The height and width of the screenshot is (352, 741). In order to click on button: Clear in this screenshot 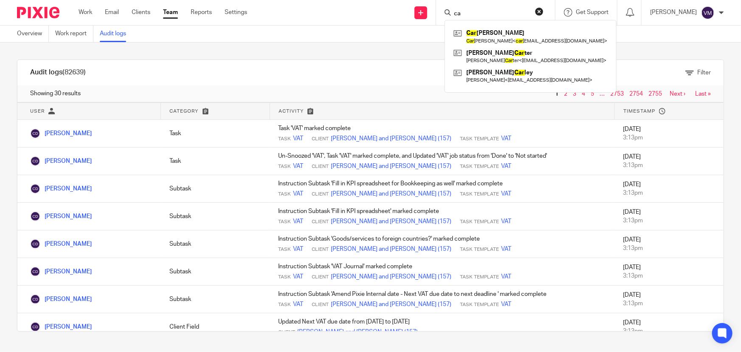, I will do `click(539, 11)`.